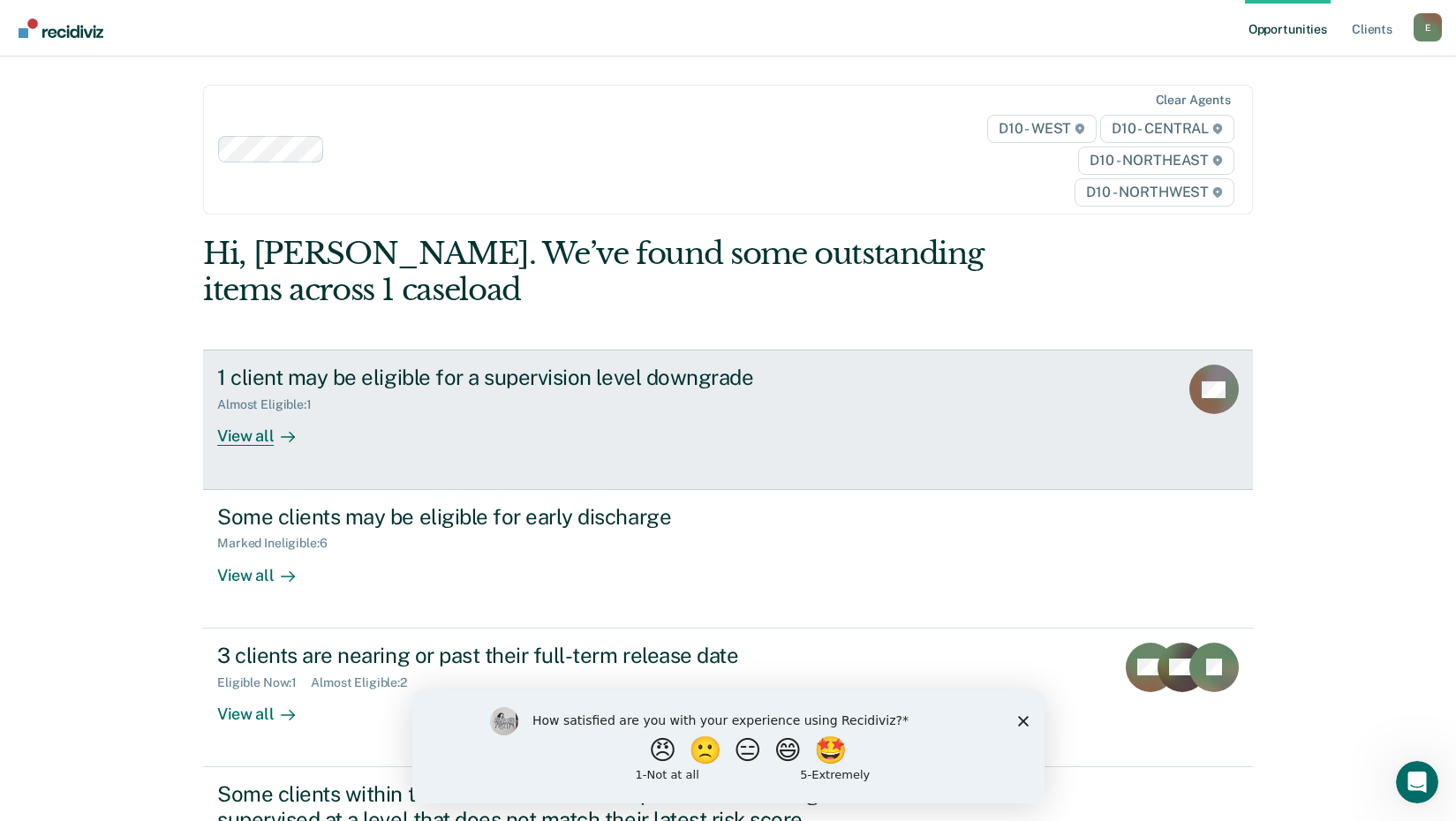  What do you see at coordinates (264, 683) in the screenshot?
I see `div: Eligible Now : 1` at bounding box center [264, 683].